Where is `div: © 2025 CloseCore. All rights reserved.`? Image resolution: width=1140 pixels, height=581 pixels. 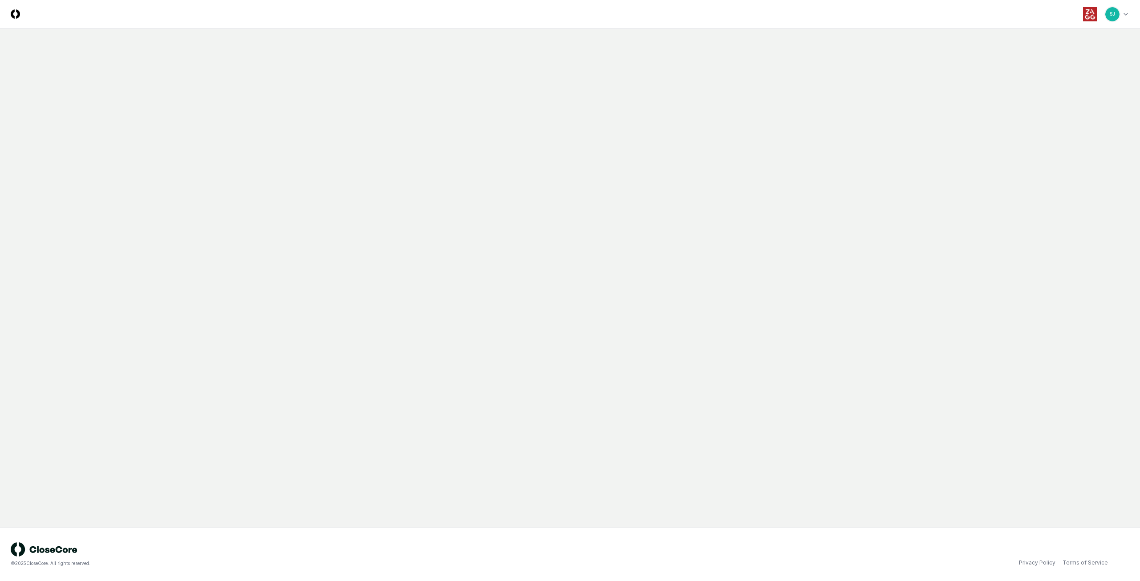
div: © 2025 CloseCore. All rights reserved. is located at coordinates (290, 563).